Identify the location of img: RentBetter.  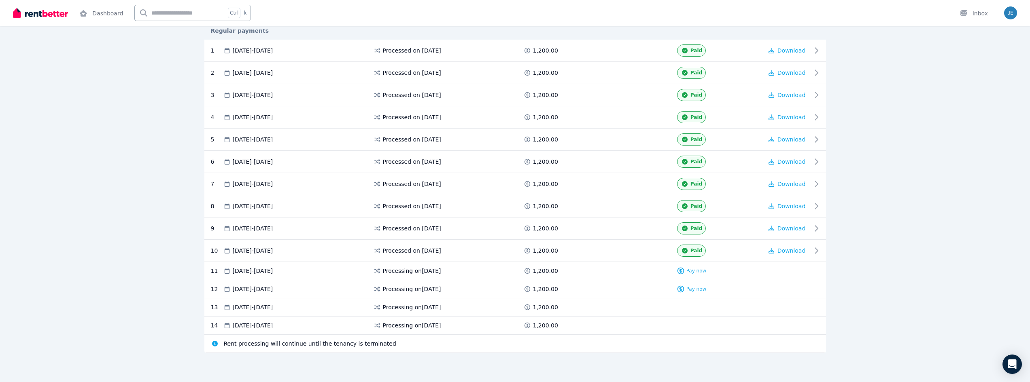
(40, 13).